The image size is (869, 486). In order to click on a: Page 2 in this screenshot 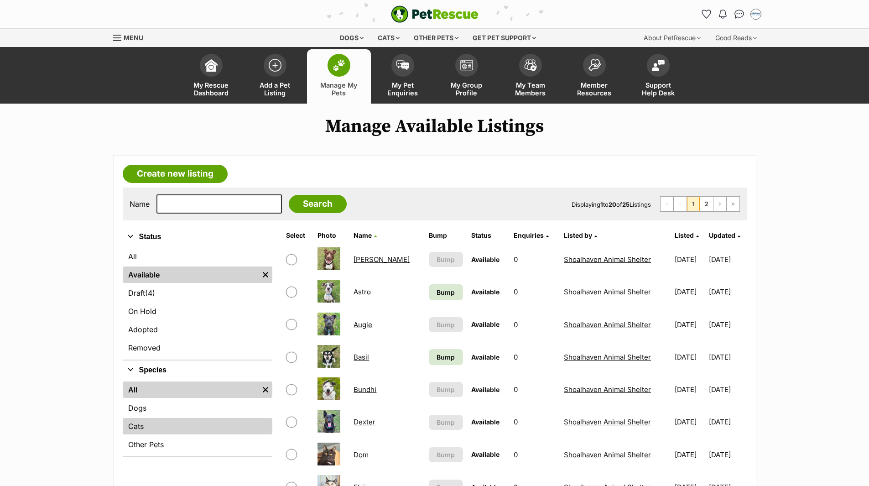, I will do `click(707, 204)`.